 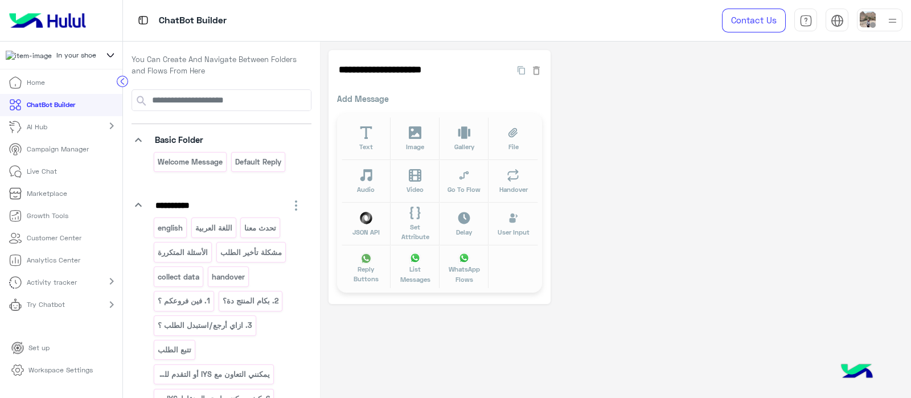 I want to click on a: Contact Us, so click(x=754, y=21).